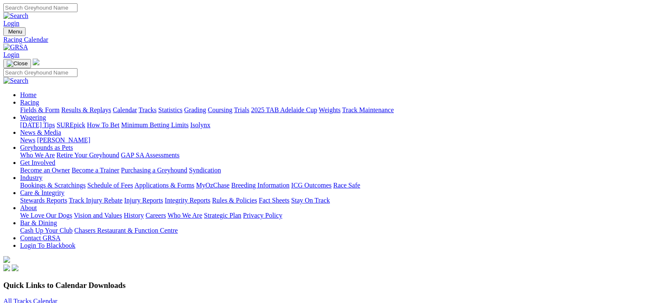 The width and height of the screenshot is (664, 303). What do you see at coordinates (155, 215) in the screenshot?
I see `a: Careers` at bounding box center [155, 215].